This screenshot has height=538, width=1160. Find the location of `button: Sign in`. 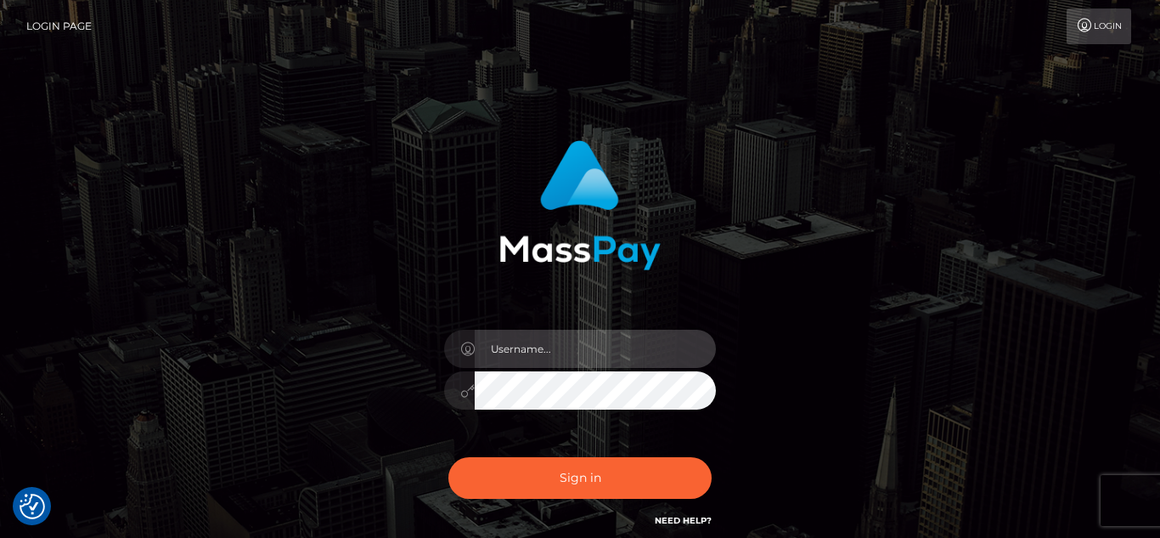

button: Sign in is located at coordinates (580, 477).